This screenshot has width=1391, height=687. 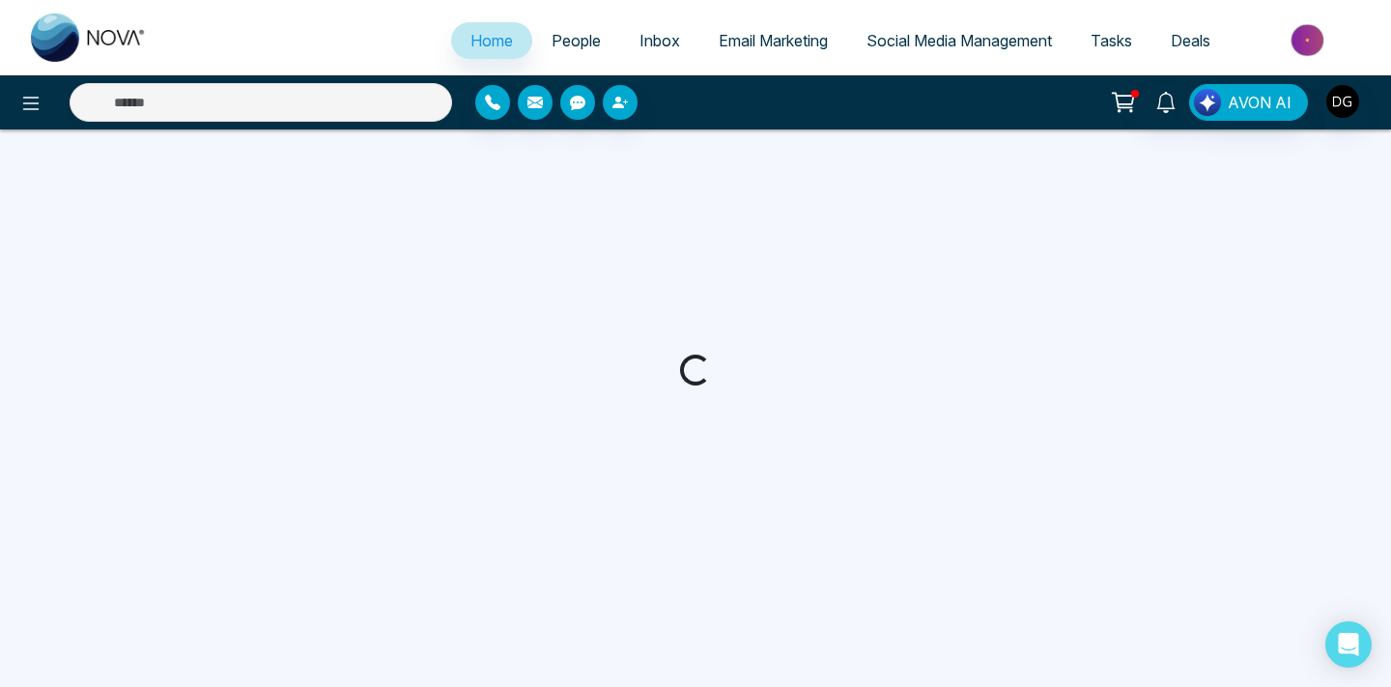 I want to click on img: Lead Flow, so click(x=1208, y=102).